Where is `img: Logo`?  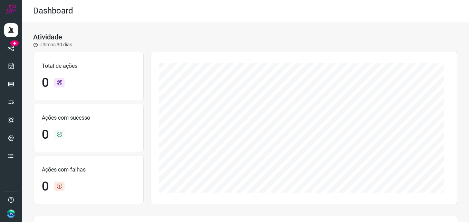 img: Logo is located at coordinates (11, 9).